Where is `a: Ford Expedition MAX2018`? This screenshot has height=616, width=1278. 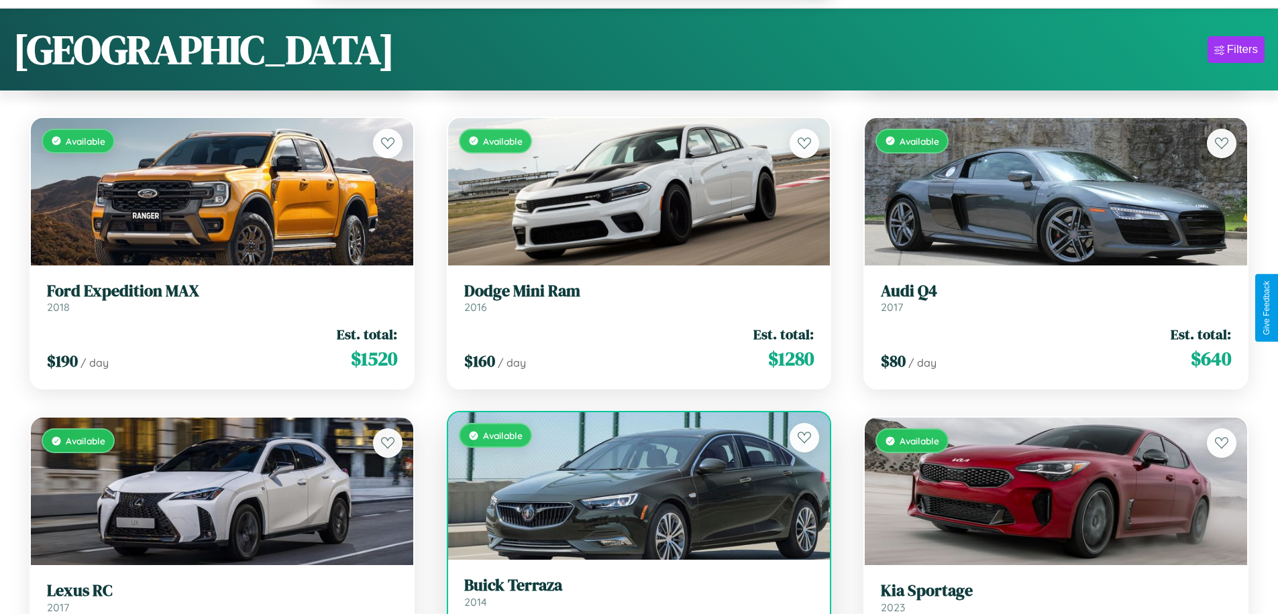 a: Ford Expedition MAX2018 is located at coordinates (222, 298).